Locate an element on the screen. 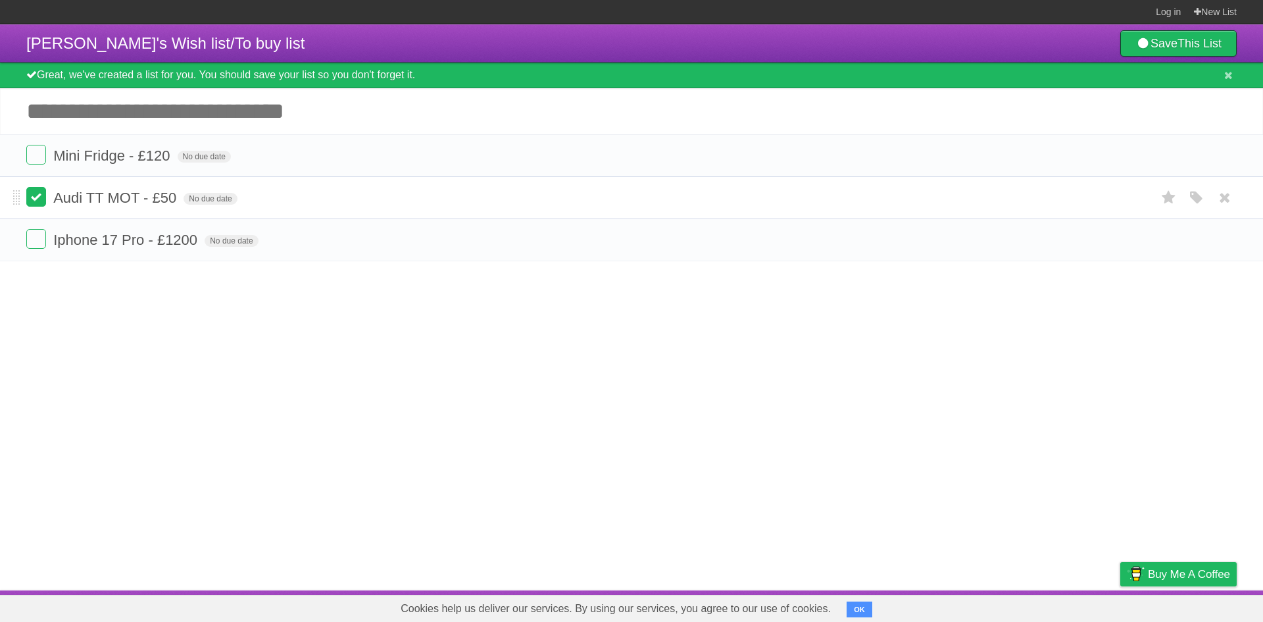  span: Audi TT MOT - £50 is located at coordinates (116, 197).